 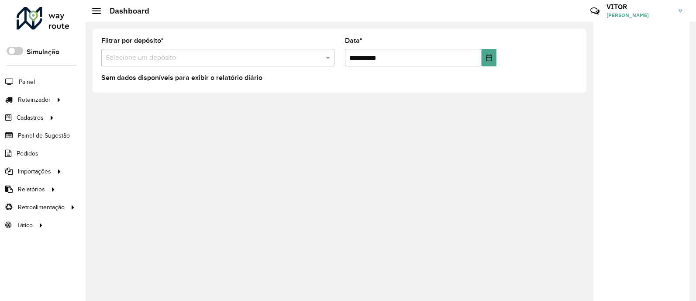 What do you see at coordinates (34, 100) in the screenshot?
I see `span: Roteirizador` at bounding box center [34, 100].